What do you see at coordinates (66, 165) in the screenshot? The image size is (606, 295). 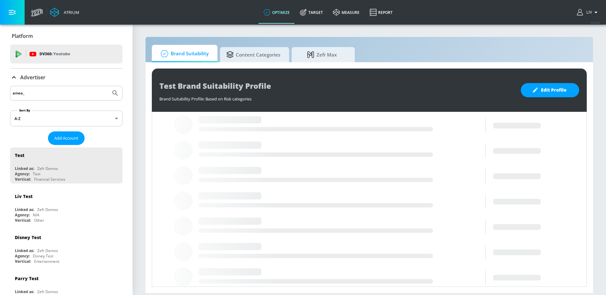 I see `div: TestLinked as:Zefr DemosAgency:TestVertical:Financial Services` at bounding box center [66, 165].